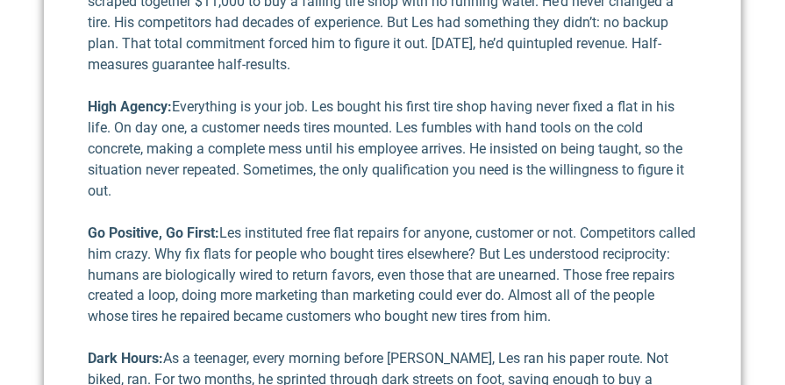  I want to click on p: Everything is your job. Les bought his first tire shop having never fixed a flat in his life. On ..., so click(392, 149).